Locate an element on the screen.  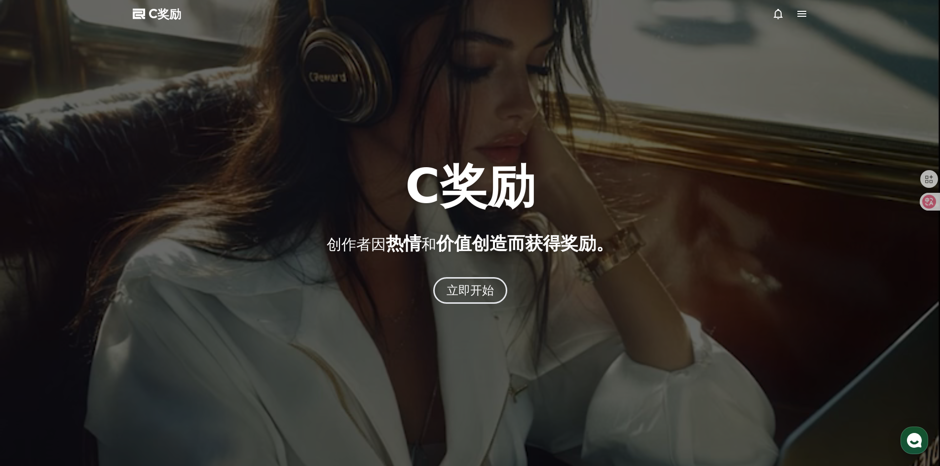
font: 和 is located at coordinates (429, 244).